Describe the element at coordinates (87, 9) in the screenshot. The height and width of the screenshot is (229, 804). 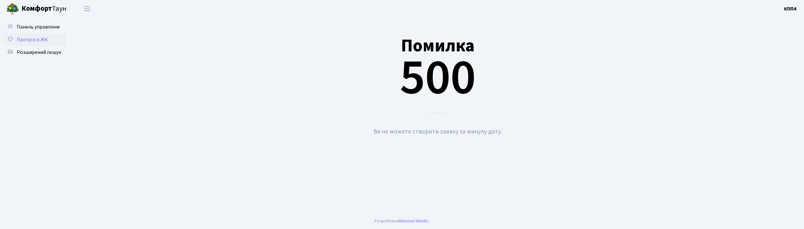
I see `button: Переключити навігацію` at that location.